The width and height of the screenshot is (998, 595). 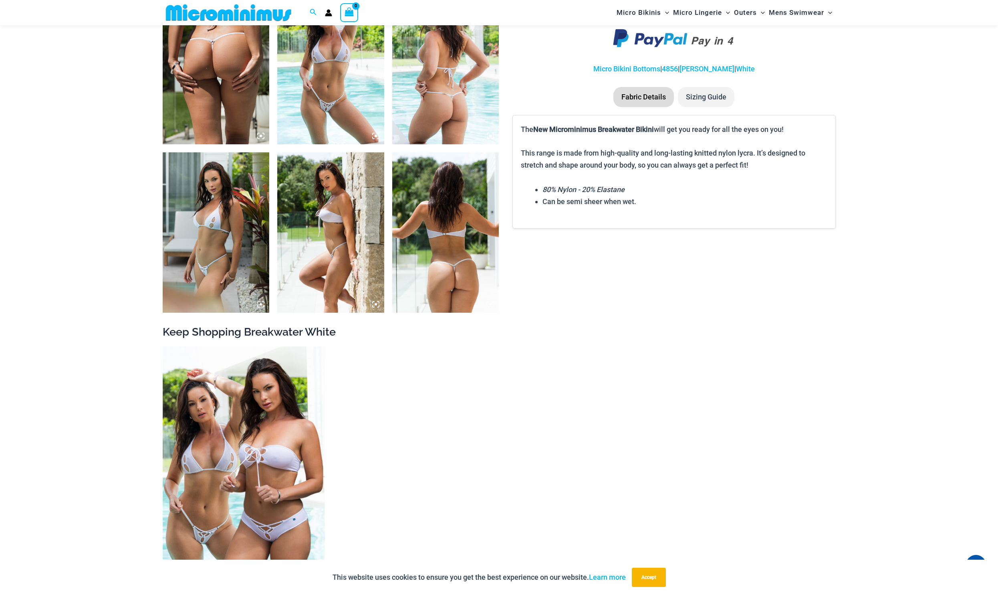 What do you see at coordinates (643, 97) in the screenshot?
I see `li: Fabric Details` at bounding box center [643, 97].